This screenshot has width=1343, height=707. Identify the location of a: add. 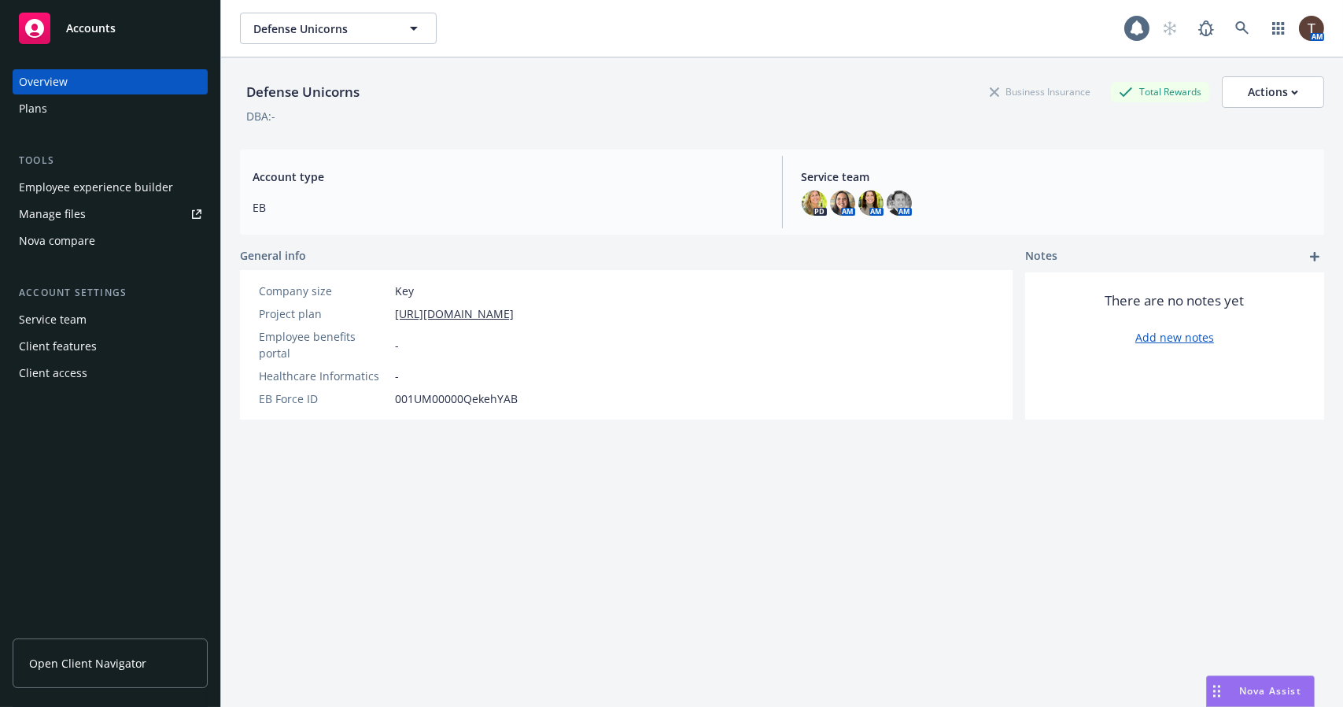
(1315, 257).